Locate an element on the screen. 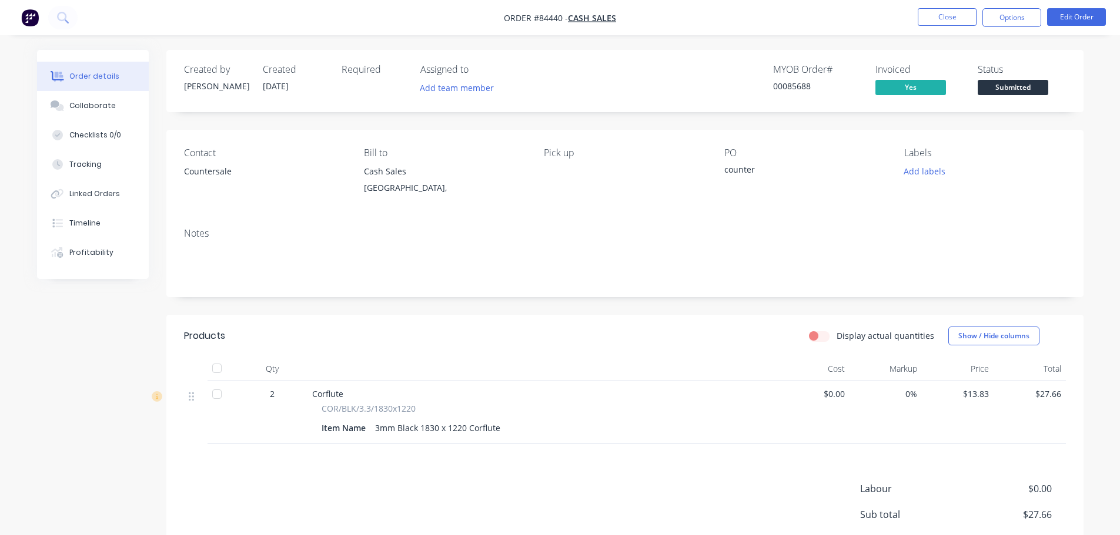  div: Bill to is located at coordinates (444, 153).